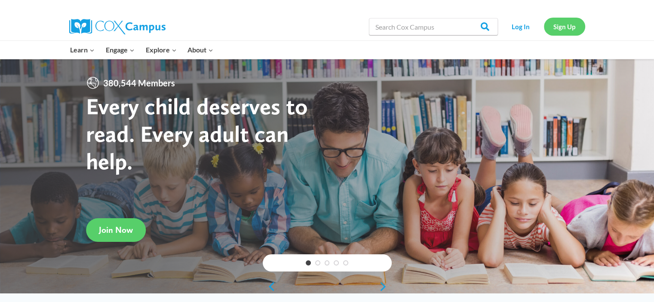 The height and width of the screenshot is (302, 654). What do you see at coordinates (116, 230) in the screenshot?
I see `span: Join Now` at bounding box center [116, 230].